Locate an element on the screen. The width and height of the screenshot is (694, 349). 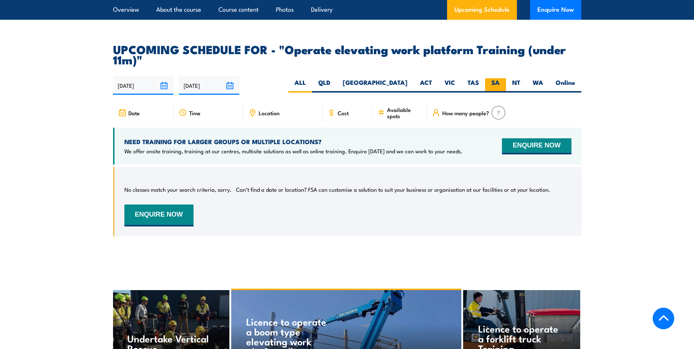
label: NT is located at coordinates (516, 85).